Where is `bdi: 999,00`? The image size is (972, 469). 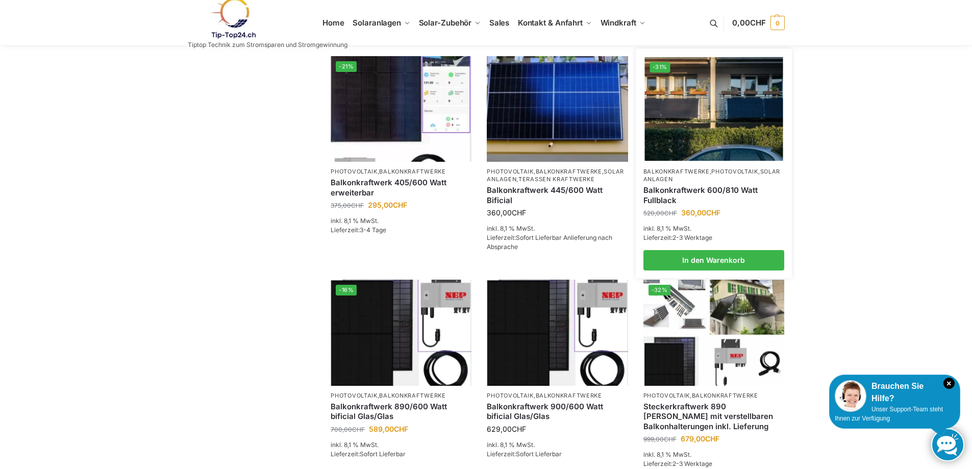 bdi: 999,00 is located at coordinates (660, 439).